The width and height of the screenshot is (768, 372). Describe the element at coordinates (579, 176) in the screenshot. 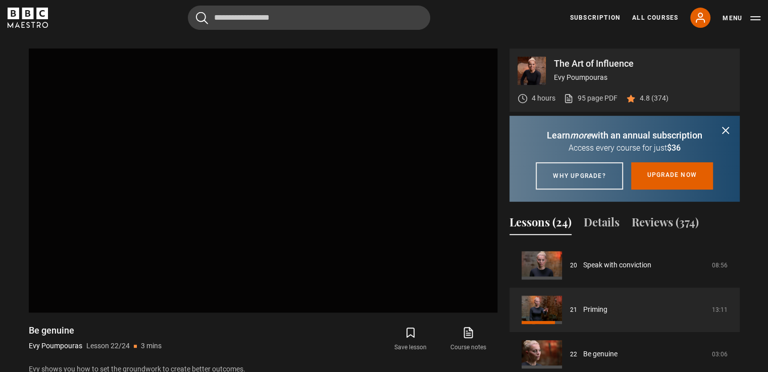

I see `a: Why upgrade?` at that location.